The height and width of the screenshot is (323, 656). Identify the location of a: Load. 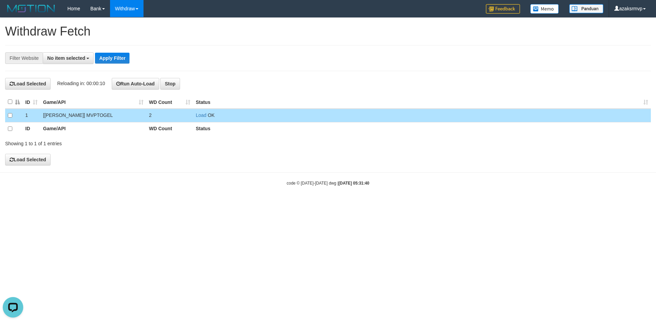
(201, 115).